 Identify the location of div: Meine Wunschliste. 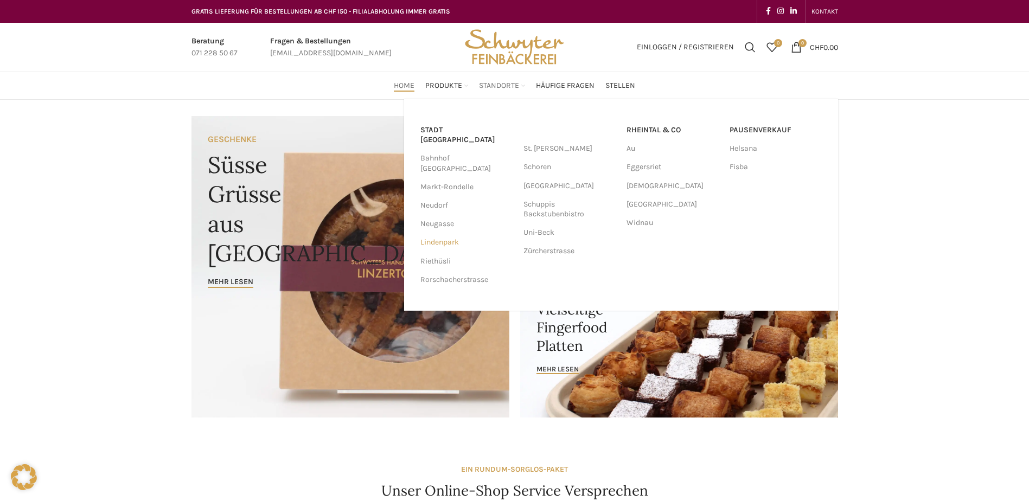
(772, 47).